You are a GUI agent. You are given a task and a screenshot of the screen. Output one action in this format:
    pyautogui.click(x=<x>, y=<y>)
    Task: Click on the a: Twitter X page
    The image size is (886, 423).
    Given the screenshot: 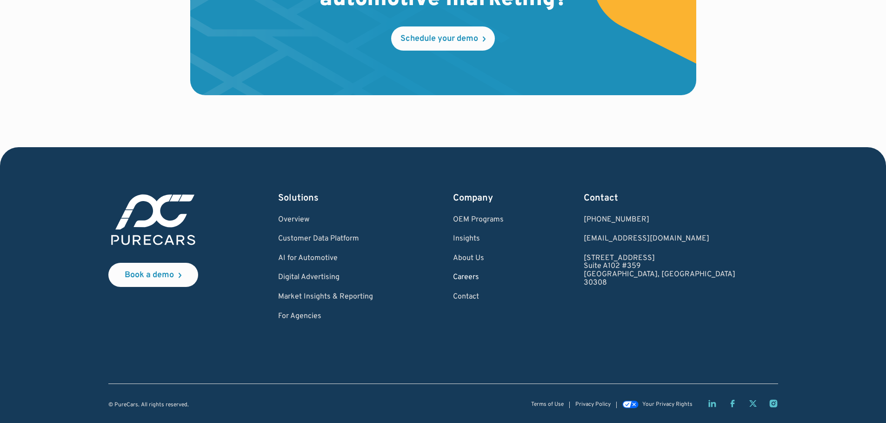 What is the action you would take?
    pyautogui.click(x=753, y=404)
    